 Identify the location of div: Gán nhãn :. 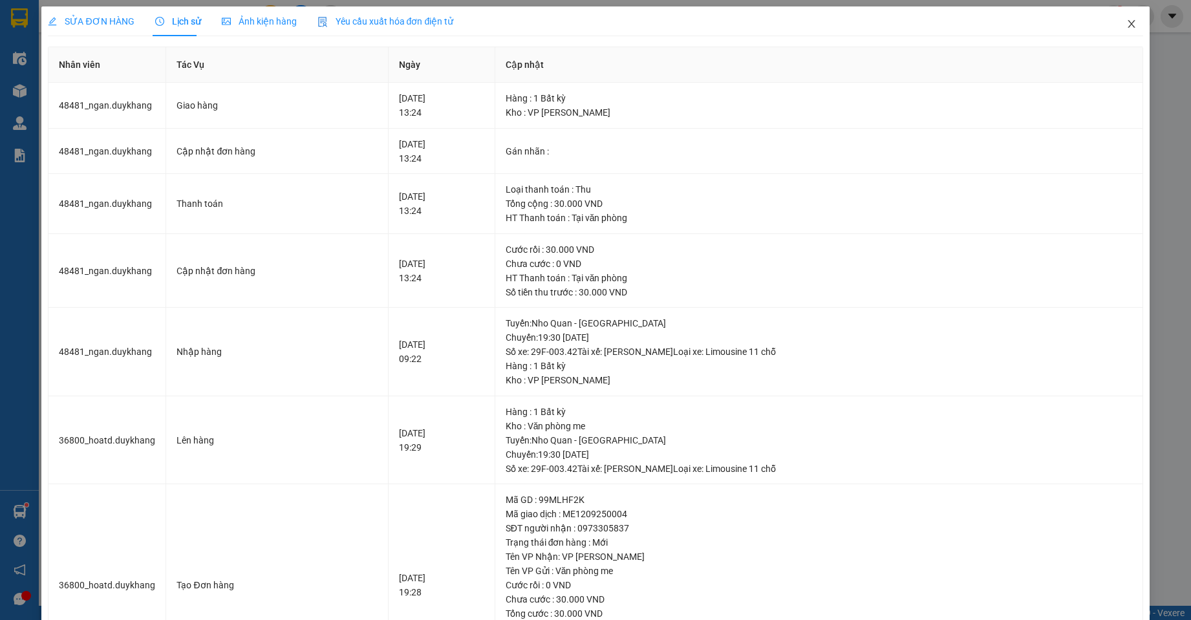
(819, 151).